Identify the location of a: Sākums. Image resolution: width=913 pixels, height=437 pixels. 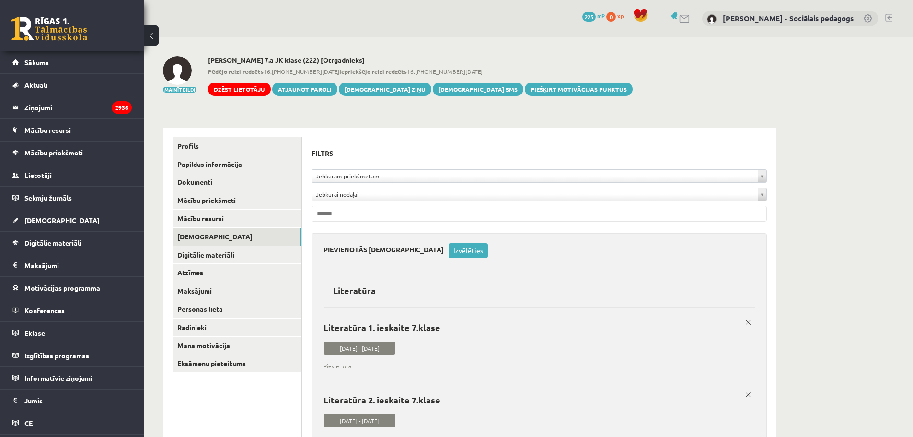
(72, 62).